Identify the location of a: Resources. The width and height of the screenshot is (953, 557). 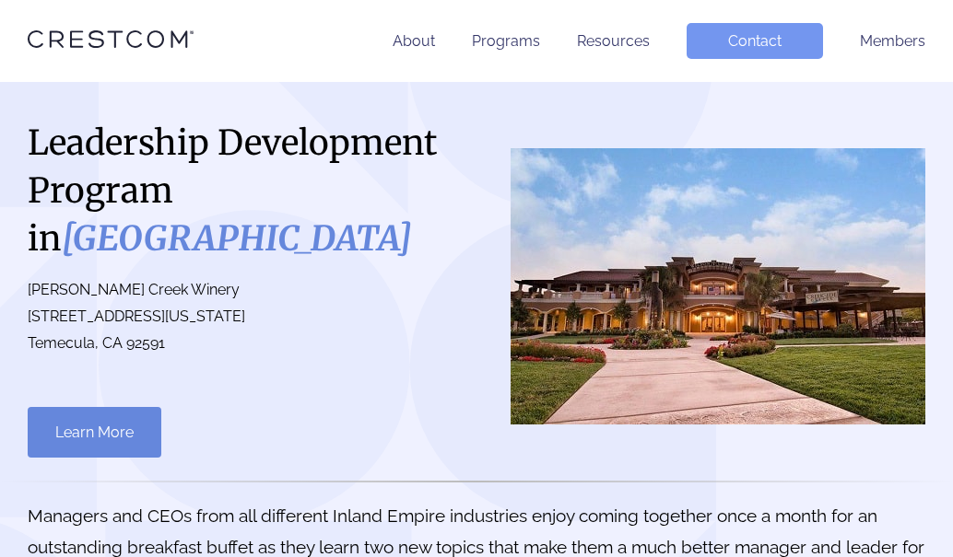
(613, 41).